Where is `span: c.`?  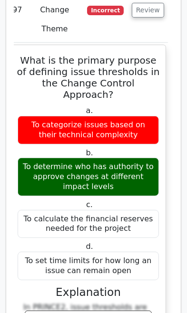
span: c. is located at coordinates (89, 204).